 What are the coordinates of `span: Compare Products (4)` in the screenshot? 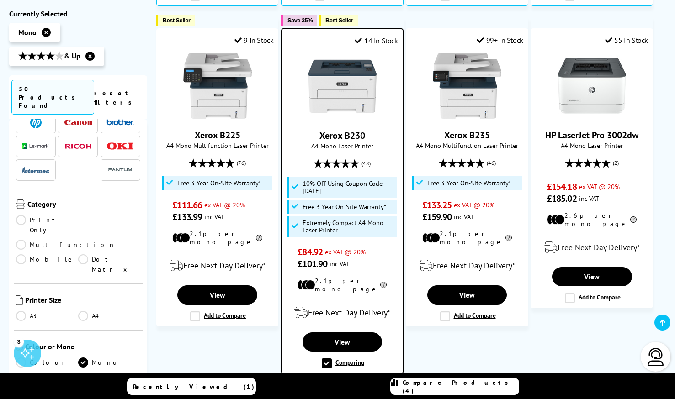 It's located at (460, 387).